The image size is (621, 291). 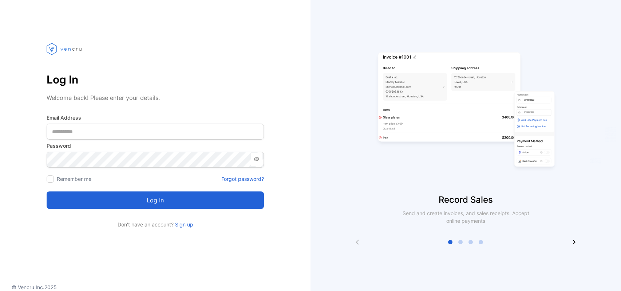 I want to click on label: Email Address, so click(x=155, y=117).